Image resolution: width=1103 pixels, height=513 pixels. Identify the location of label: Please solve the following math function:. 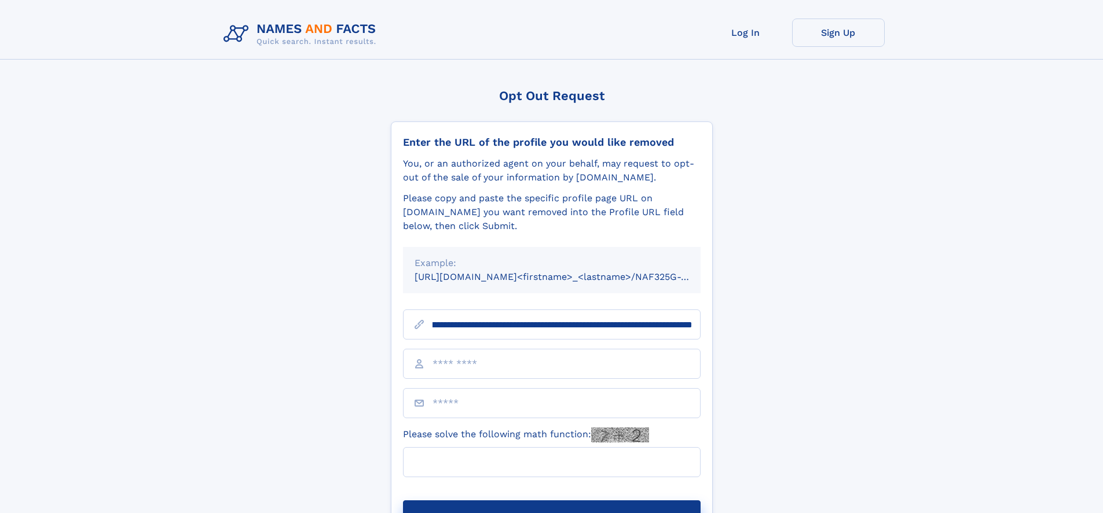
(526, 435).